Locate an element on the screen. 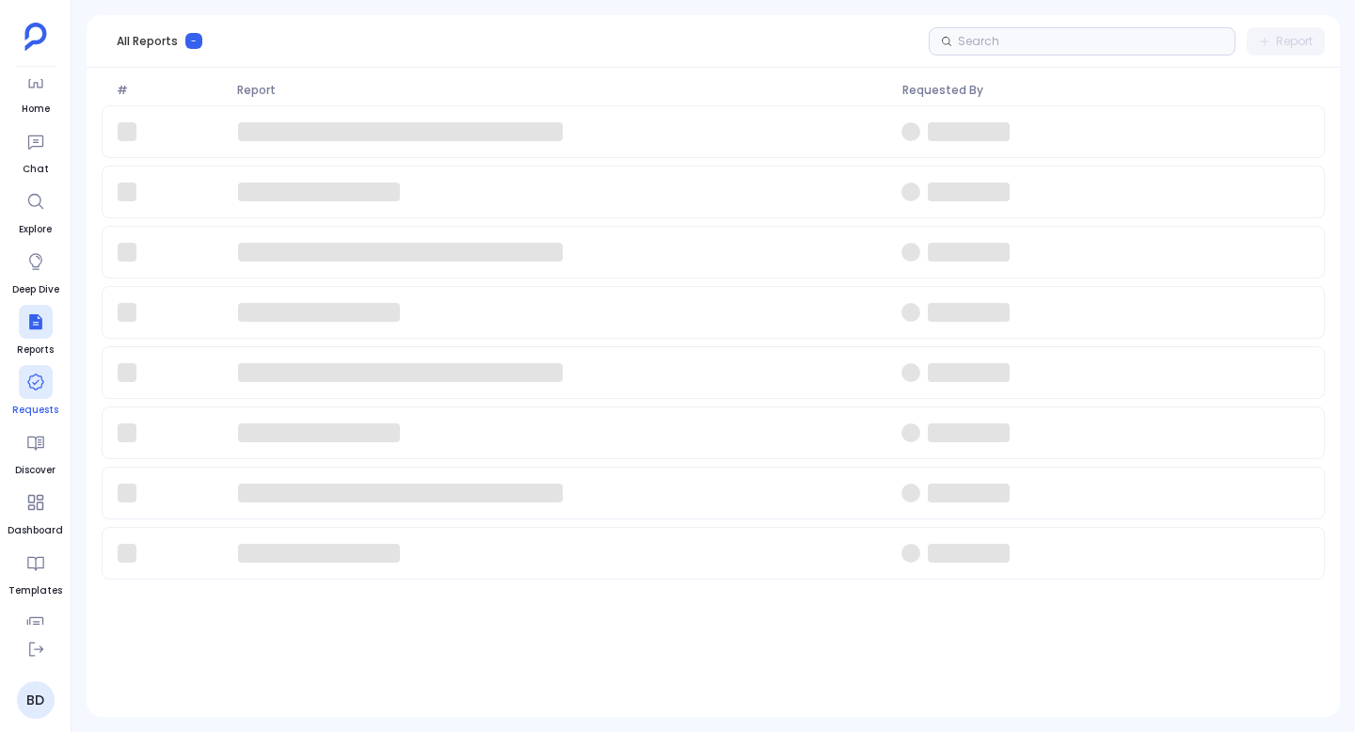 The image size is (1355, 732). a: Requests is located at coordinates (35, 391).